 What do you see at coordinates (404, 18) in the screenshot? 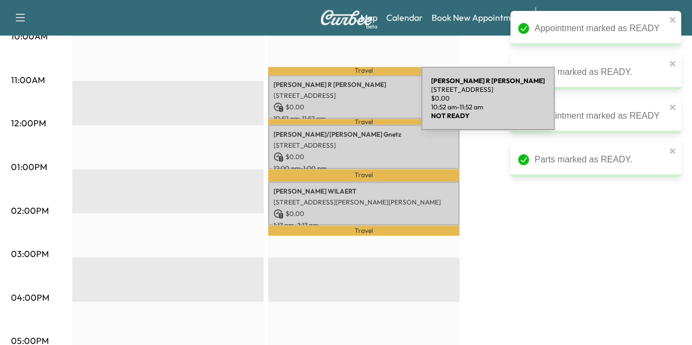
I see `a: Calendar` at bounding box center [404, 18].